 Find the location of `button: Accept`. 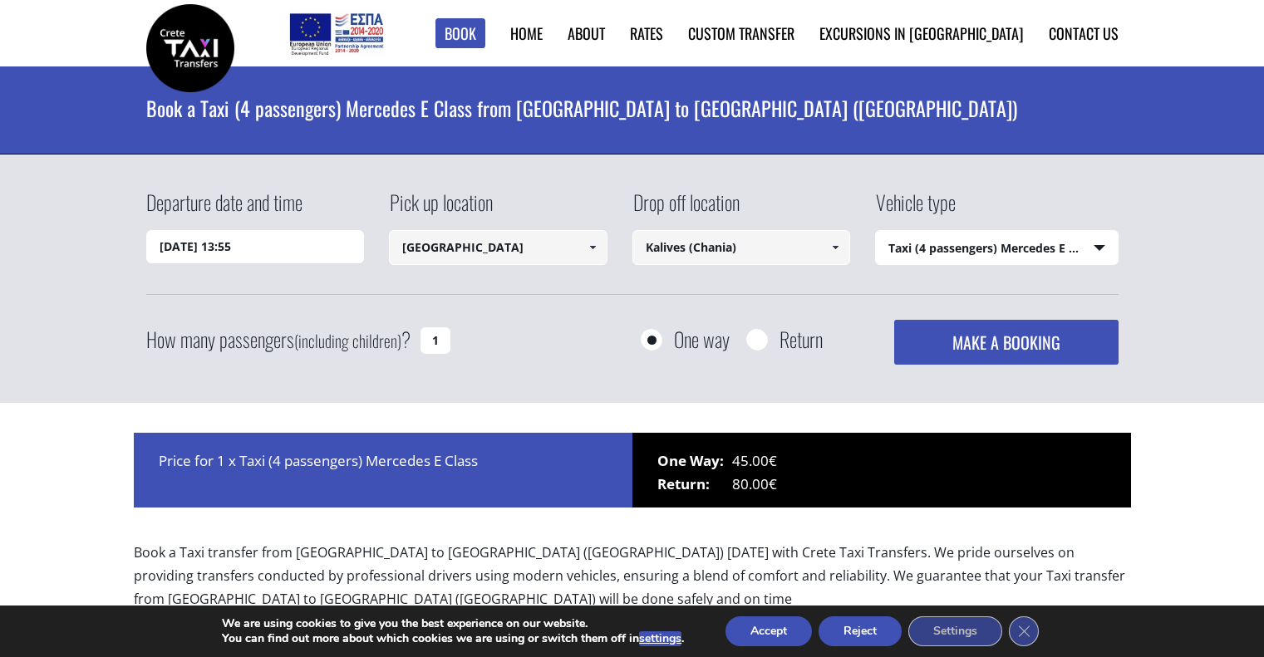

button: Accept is located at coordinates (769, 632).